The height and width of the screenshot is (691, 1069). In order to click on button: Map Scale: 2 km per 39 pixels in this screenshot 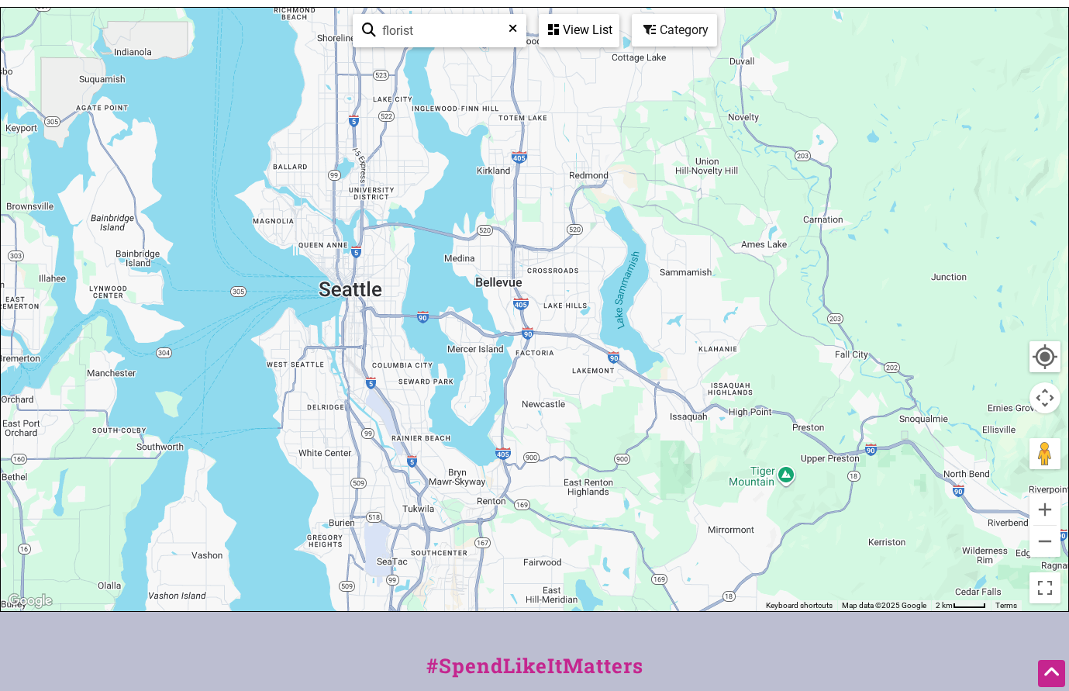, I will do `click(961, 606)`.